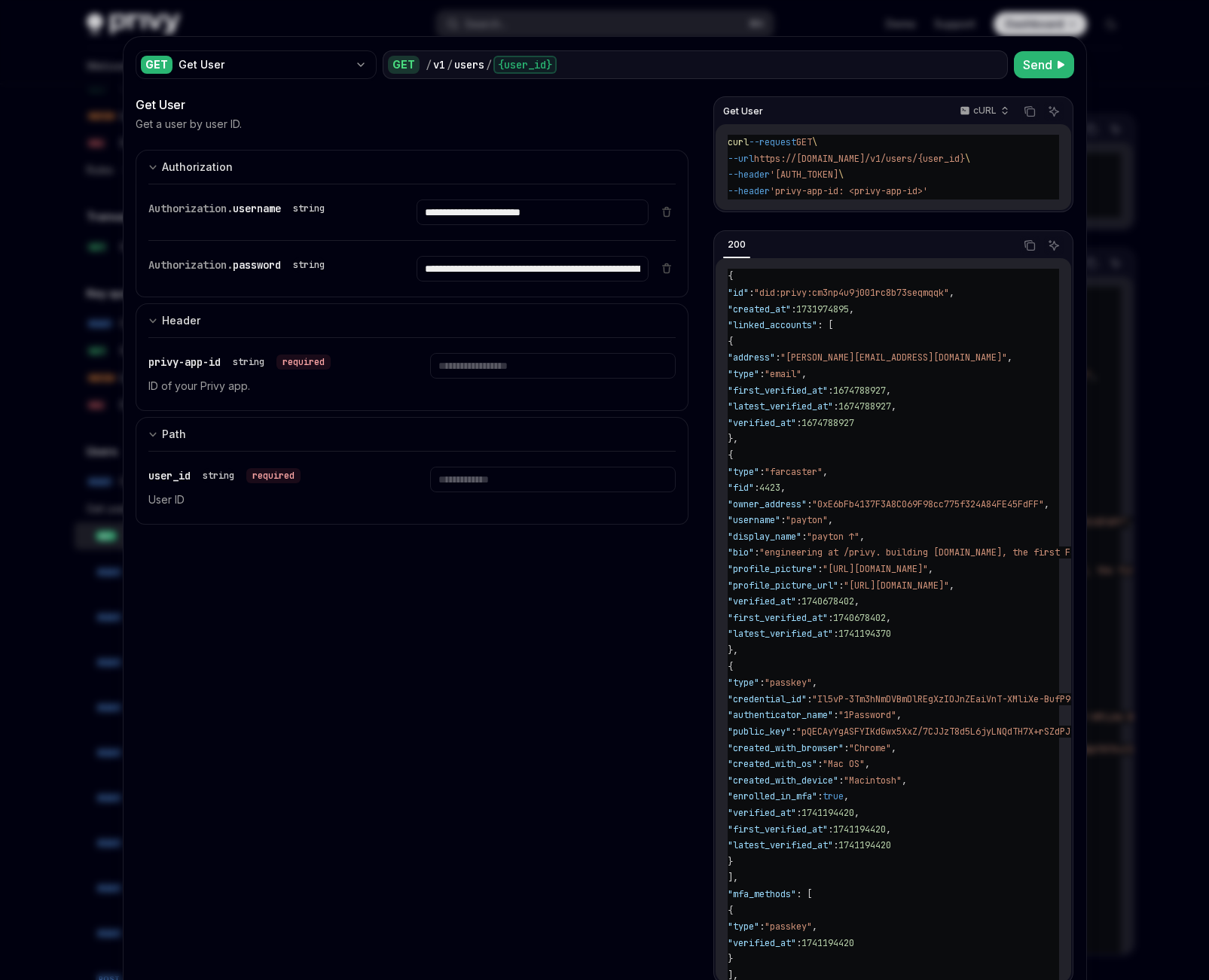 This screenshot has height=980, width=1209. What do you see at coordinates (783, 781) in the screenshot?
I see `span: "created_with_device"` at bounding box center [783, 781].